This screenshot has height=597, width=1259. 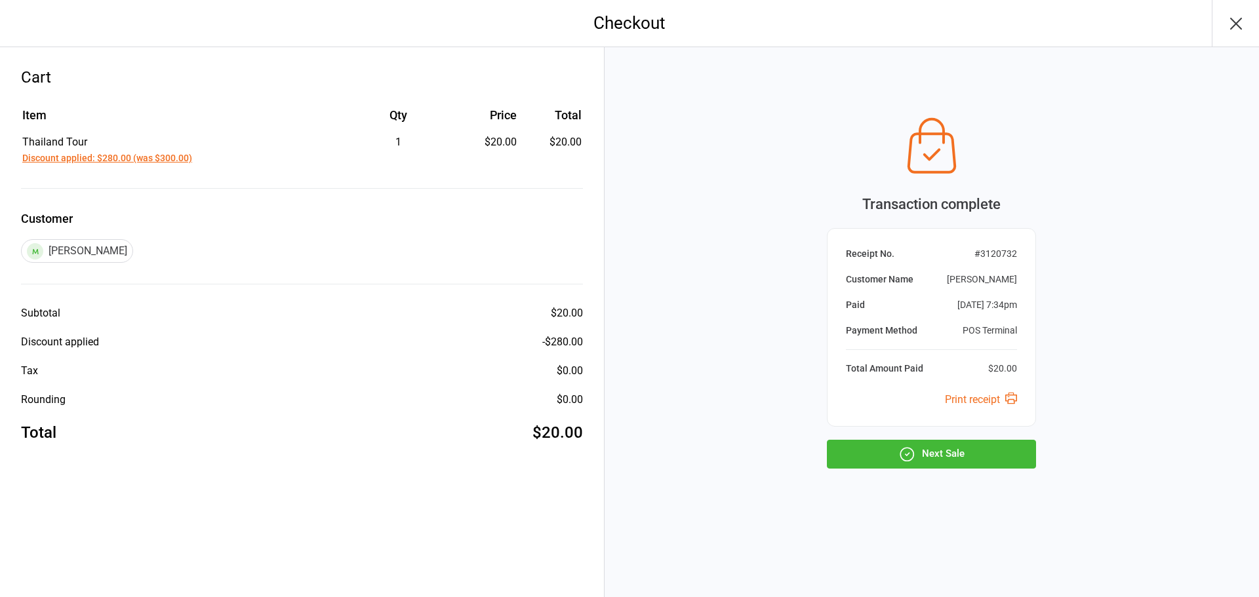 I want to click on div: Customer Name, so click(x=879, y=279).